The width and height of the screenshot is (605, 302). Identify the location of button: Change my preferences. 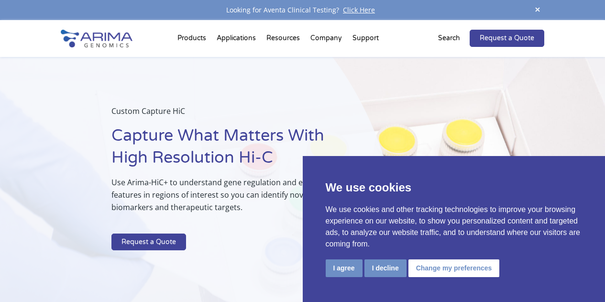
(454, 268).